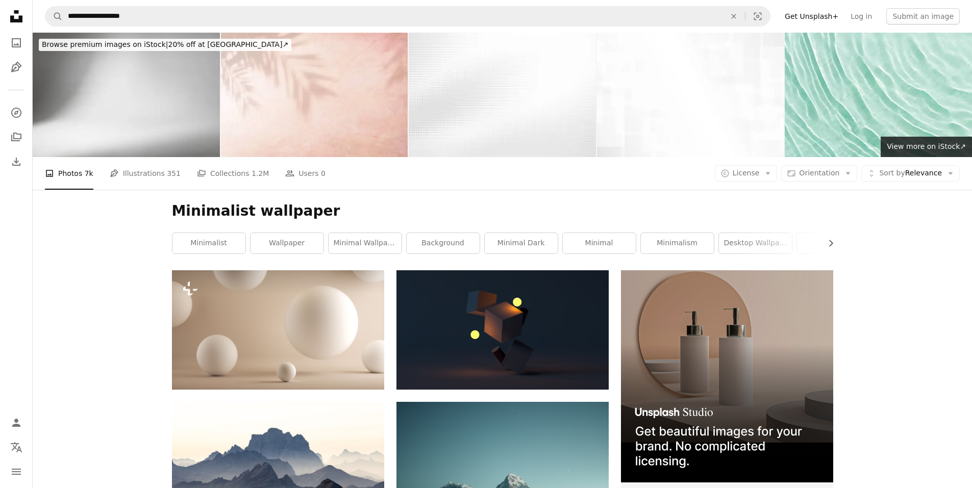  What do you see at coordinates (503, 472) in the screenshot?
I see `a: snowy mountain` at bounding box center [503, 472].